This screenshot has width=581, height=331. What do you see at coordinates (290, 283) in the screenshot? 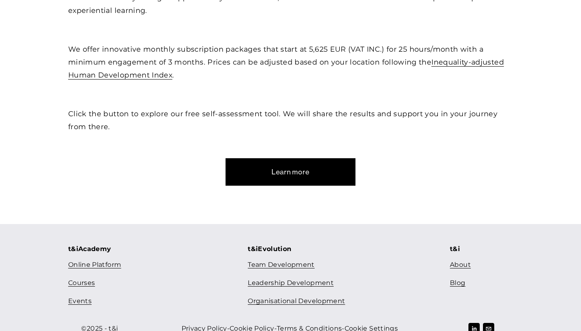
I see `a: Leadership Development` at bounding box center [290, 283].